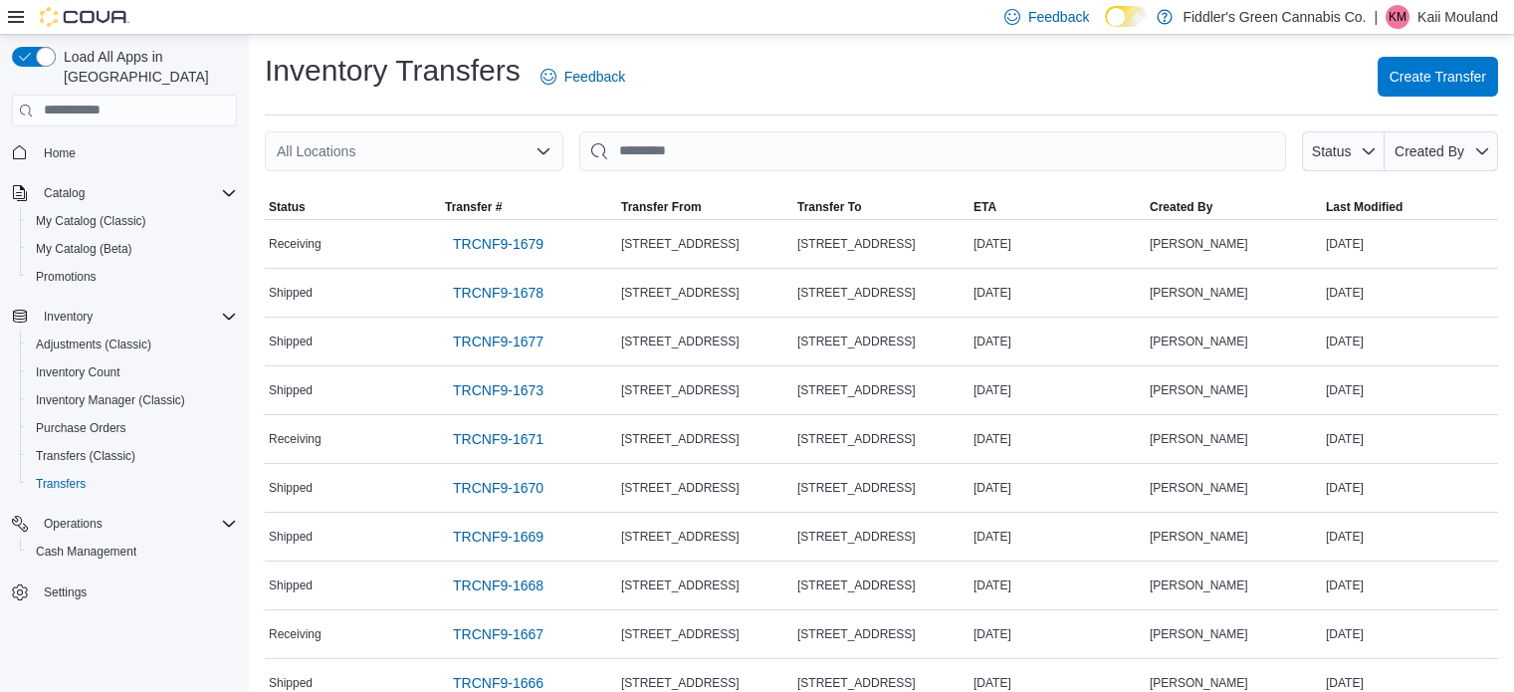 This screenshot has width=1514, height=692. What do you see at coordinates (881, 207) in the screenshot?
I see `button: Transfer To` at bounding box center [881, 207].